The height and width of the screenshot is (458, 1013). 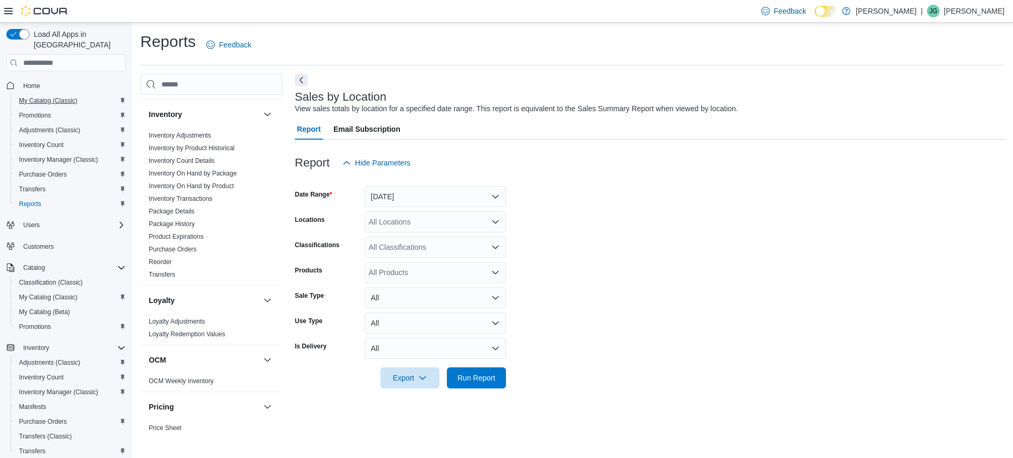 What do you see at coordinates (341, 97) in the screenshot?
I see `h3: Sales by Location` at bounding box center [341, 97].